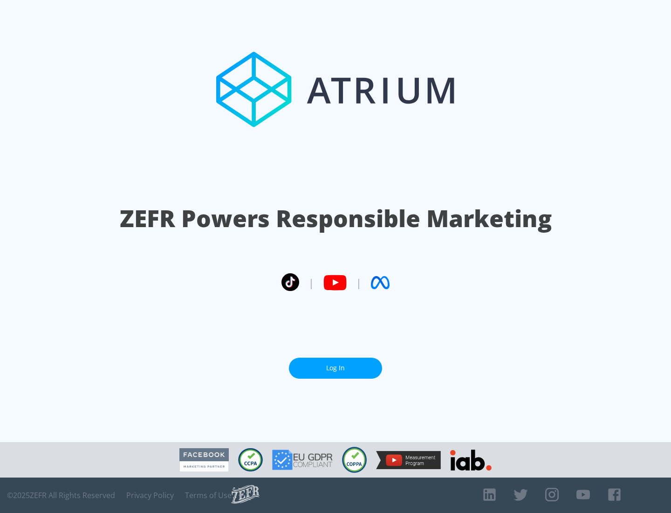 This screenshot has width=671, height=513. Describe the element at coordinates (250, 460) in the screenshot. I see `img: CCPA Compliant` at that location.